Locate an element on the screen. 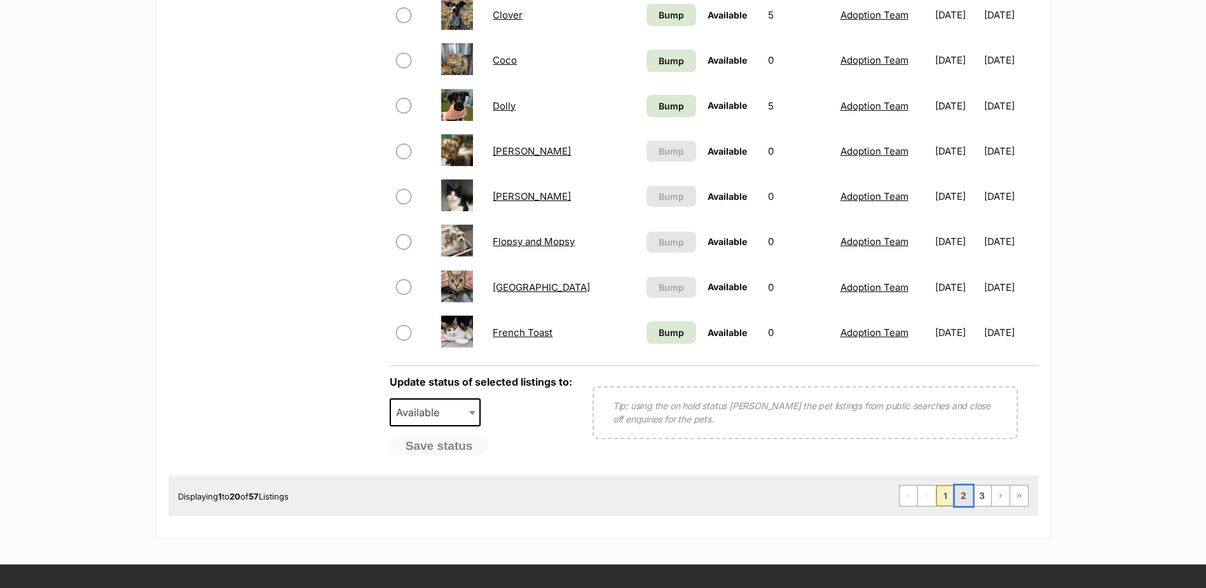 This screenshot has width=1206, height=588. a: Page 2 is located at coordinates (964, 495).